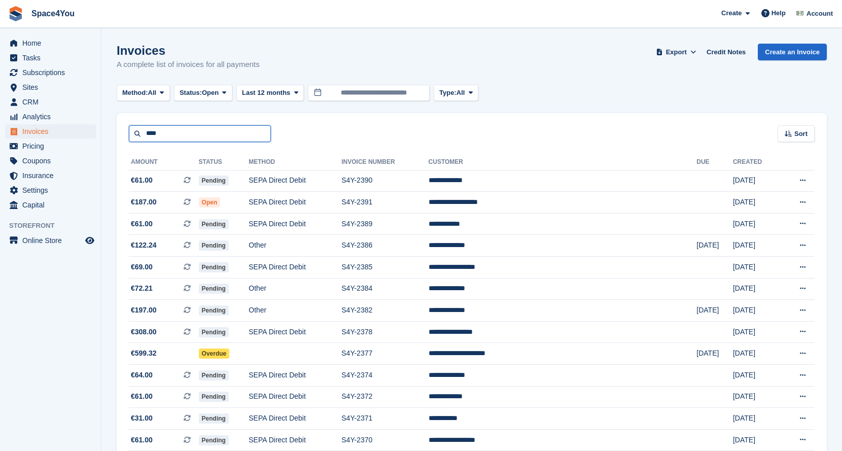 The height and width of the screenshot is (451, 842). What do you see at coordinates (732, 13) in the screenshot?
I see `span: Create` at bounding box center [732, 13].